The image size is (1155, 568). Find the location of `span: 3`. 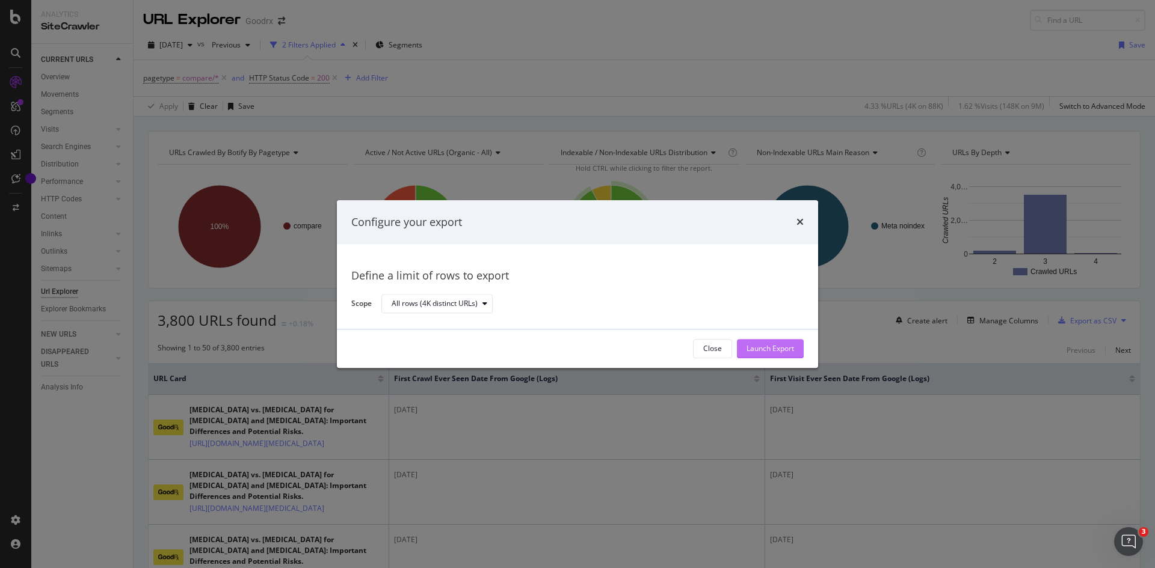

span: 3 is located at coordinates (1143, 532).